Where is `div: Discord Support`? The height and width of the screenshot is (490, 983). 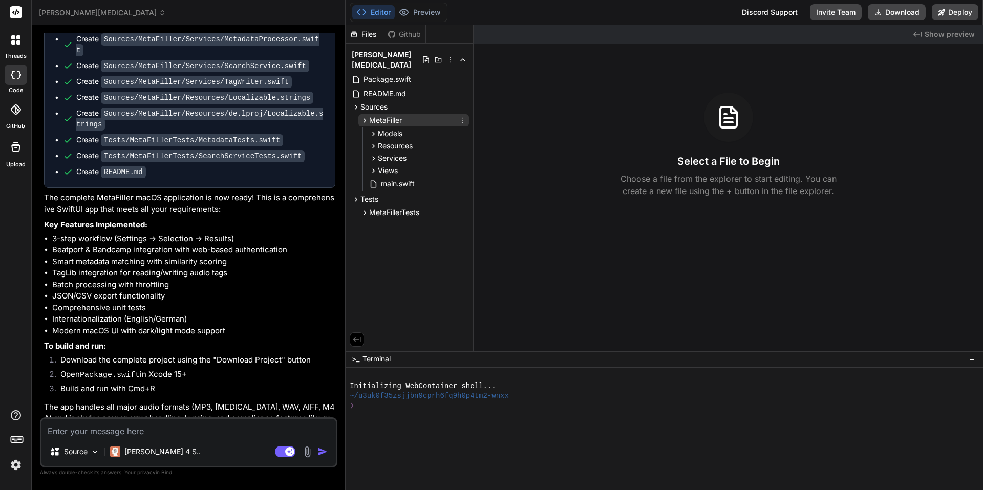
div: Discord Support is located at coordinates (770, 12).